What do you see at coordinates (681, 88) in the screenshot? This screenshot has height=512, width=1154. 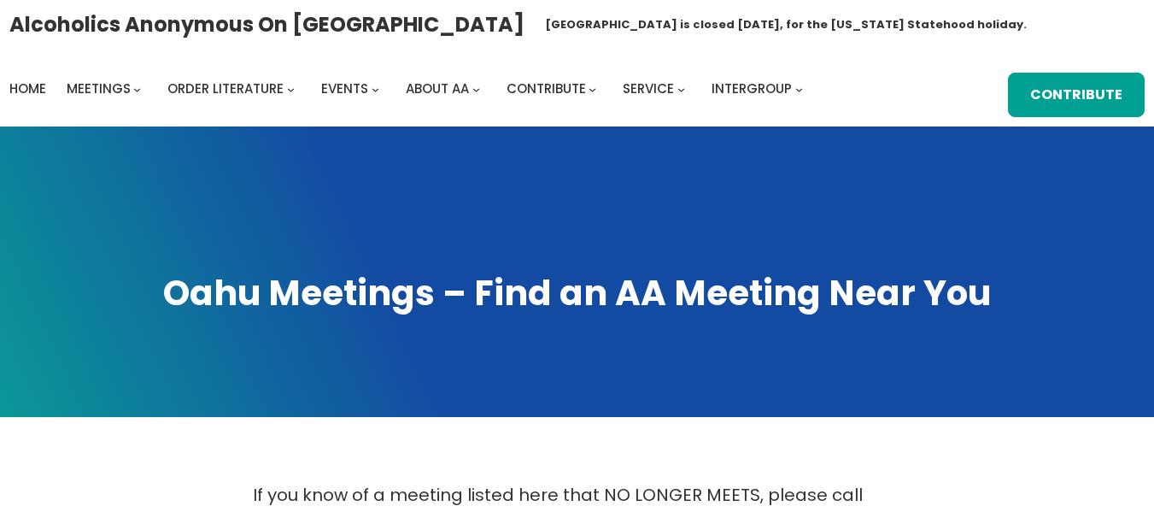 I see `button: Service submenu` at bounding box center [681, 88].